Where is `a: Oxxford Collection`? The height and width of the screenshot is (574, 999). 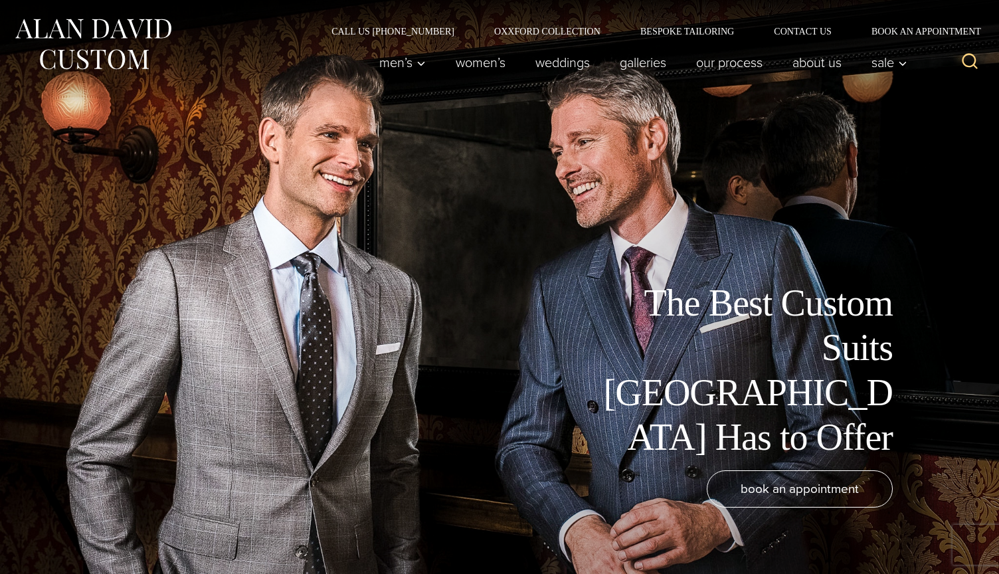
a: Oxxford Collection is located at coordinates (547, 31).